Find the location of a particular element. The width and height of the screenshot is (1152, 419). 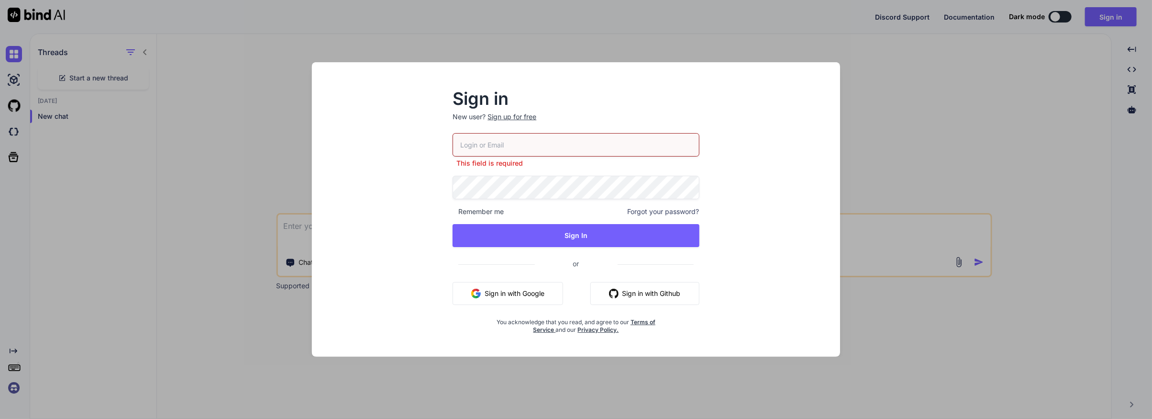

div: You acknowledge that you read, and agree to our and our is located at coordinates (575, 323).